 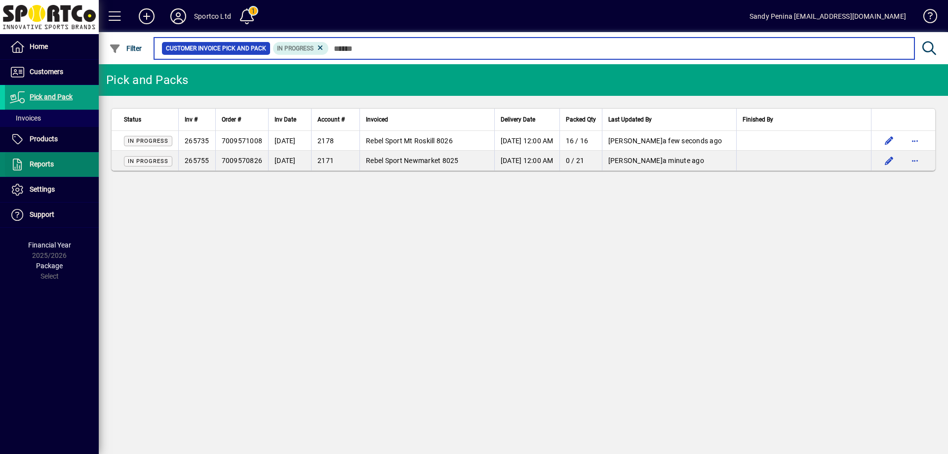 I want to click on span: Support, so click(x=42, y=214).